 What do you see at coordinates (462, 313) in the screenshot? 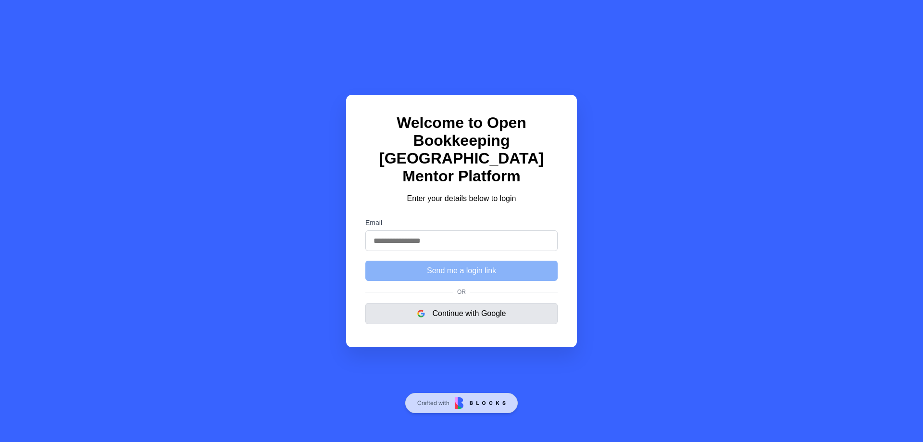
I see `button: Continue with Google` at bounding box center [462, 313].